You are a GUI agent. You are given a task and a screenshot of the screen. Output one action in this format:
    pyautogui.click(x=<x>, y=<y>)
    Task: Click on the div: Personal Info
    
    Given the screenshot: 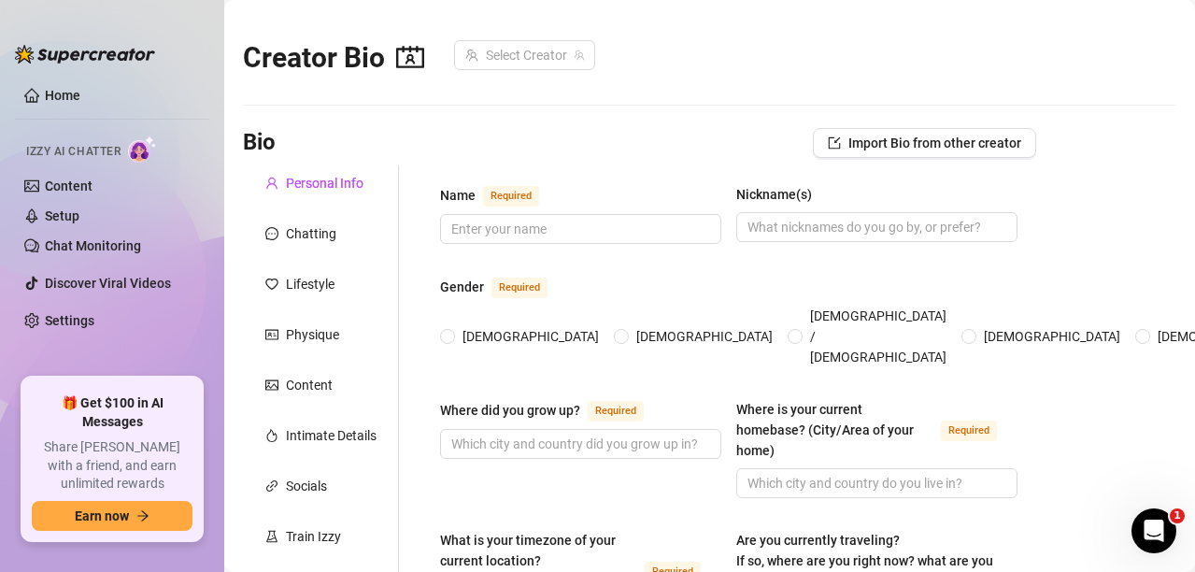 What is the action you would take?
    pyautogui.click(x=324, y=183)
    